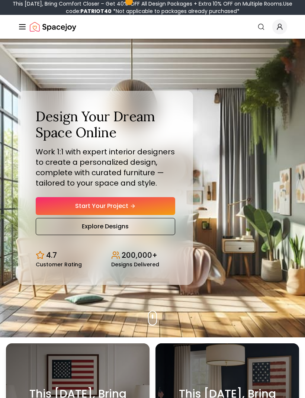 The width and height of the screenshot is (305, 398). Describe the element at coordinates (51, 255) in the screenshot. I see `p: 4.7` at that location.